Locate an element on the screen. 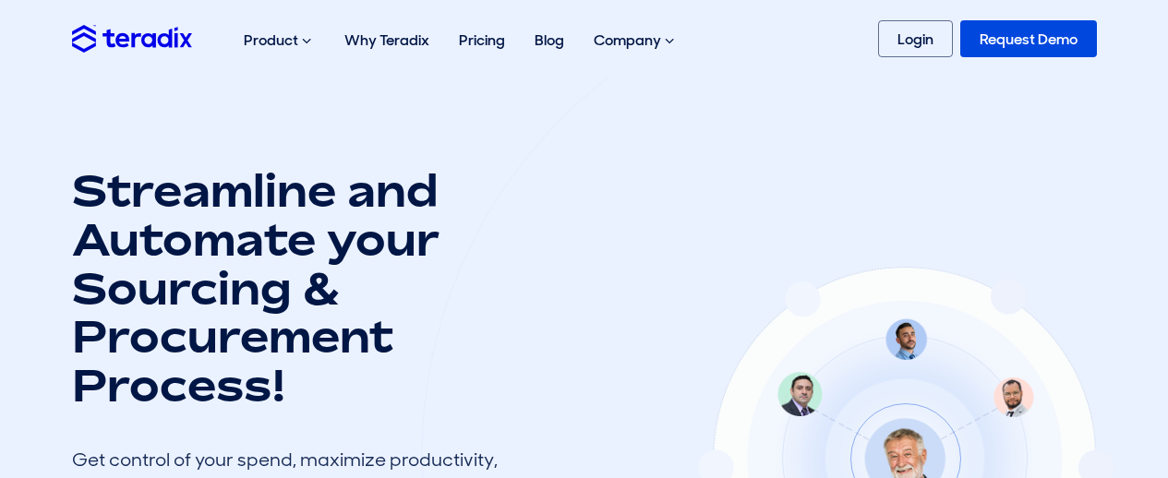 The image size is (1168, 478). a: Login is located at coordinates (915, 39).